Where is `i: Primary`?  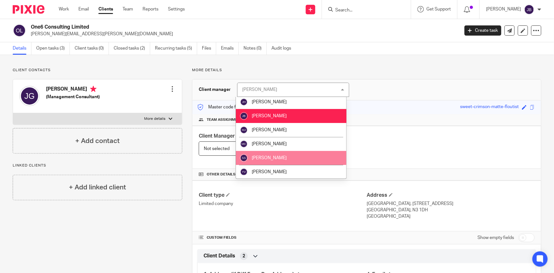
i: Primary is located at coordinates (93, 89).